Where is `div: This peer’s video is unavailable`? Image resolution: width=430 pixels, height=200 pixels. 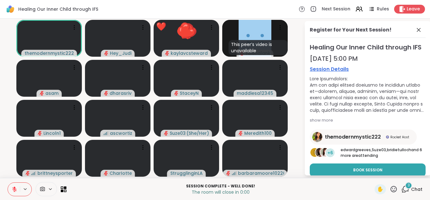 div: This peer’s video is unavailable is located at coordinates (258, 48).